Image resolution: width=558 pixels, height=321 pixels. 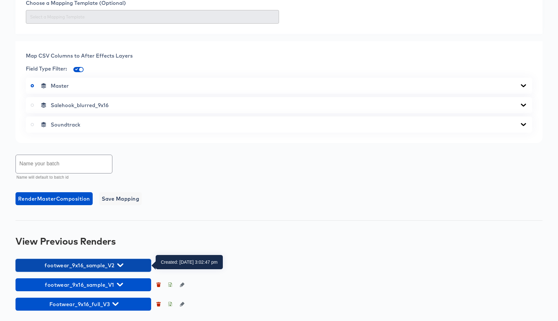 What do you see at coordinates (46, 69) in the screenshot?
I see `span: Field Type Filter:` at bounding box center [46, 69].